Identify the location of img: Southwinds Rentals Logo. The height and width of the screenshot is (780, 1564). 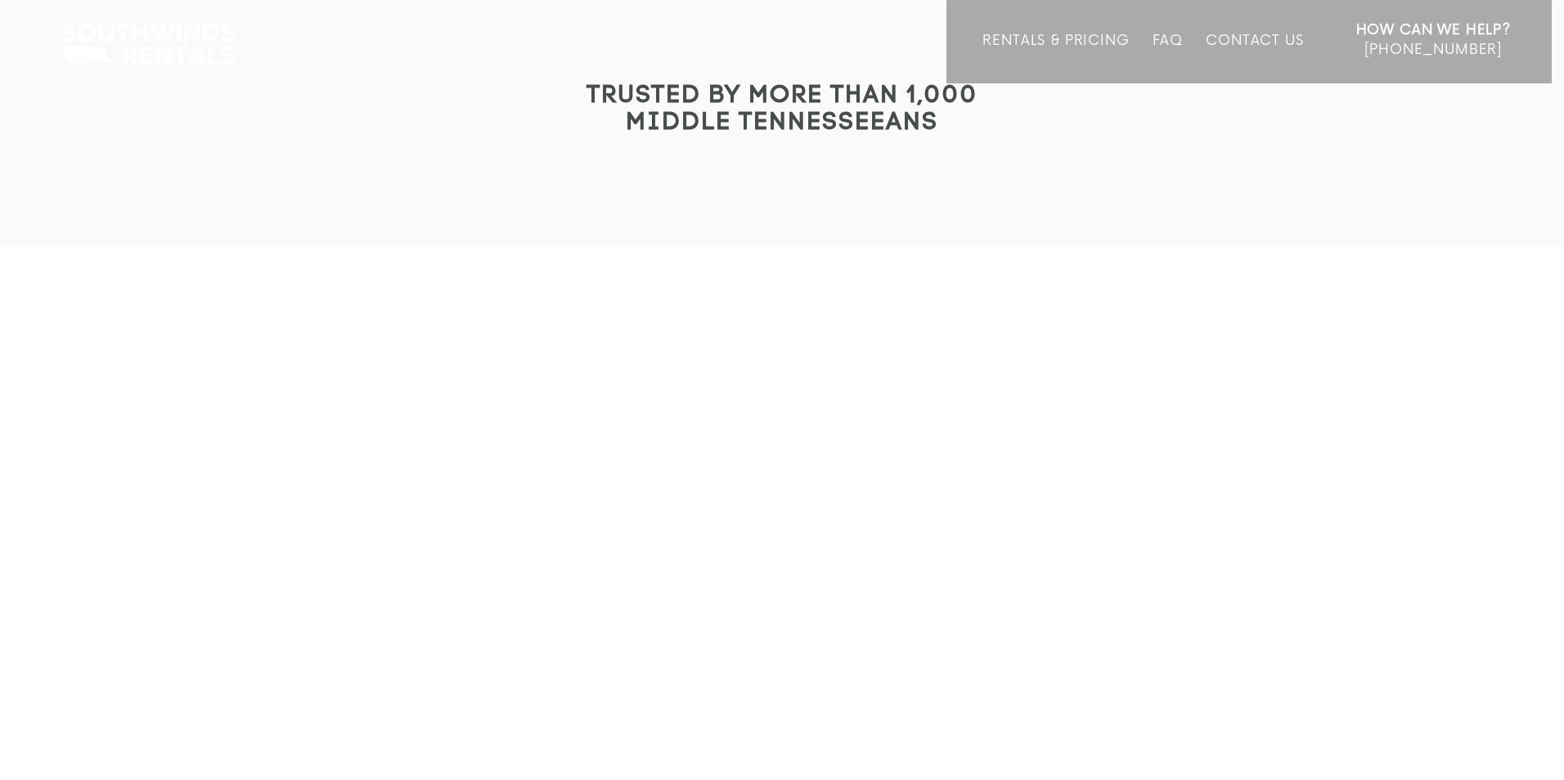
(148, 45).